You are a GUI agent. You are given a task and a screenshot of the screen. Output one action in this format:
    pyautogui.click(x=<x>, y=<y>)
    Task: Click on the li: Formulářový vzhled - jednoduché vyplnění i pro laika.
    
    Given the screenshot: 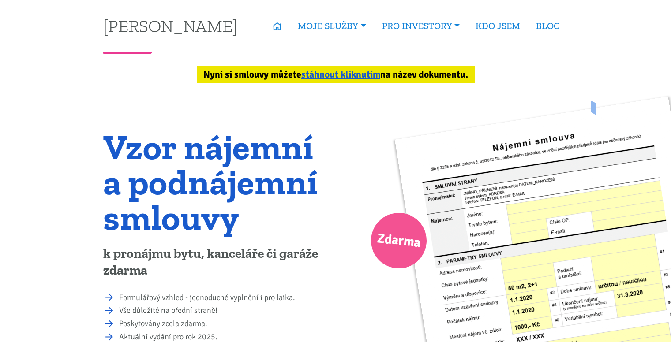 What is the action you would take?
    pyautogui.click(x=224, y=298)
    